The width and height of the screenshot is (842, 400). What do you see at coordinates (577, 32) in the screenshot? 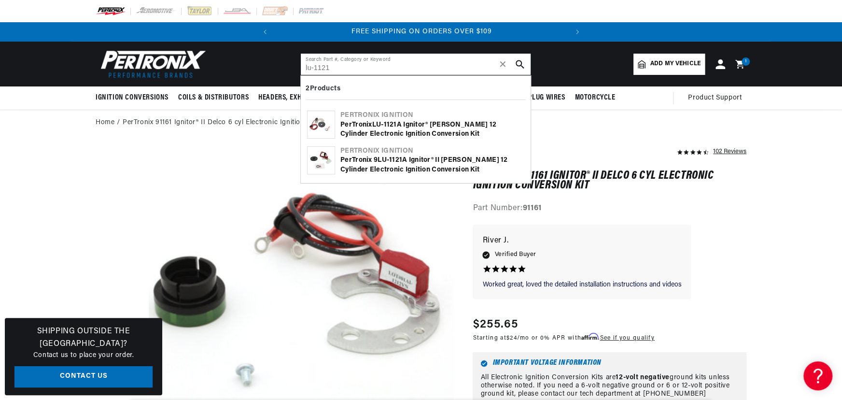
I see `button: Translation missing: en.sections.announcements.next_announcement` at bounding box center [577, 32].